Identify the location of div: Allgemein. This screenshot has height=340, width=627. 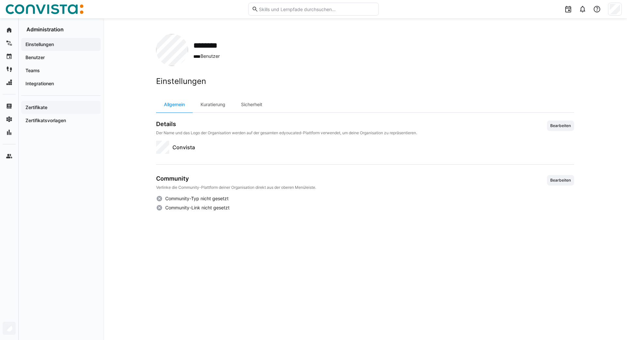
(174, 105).